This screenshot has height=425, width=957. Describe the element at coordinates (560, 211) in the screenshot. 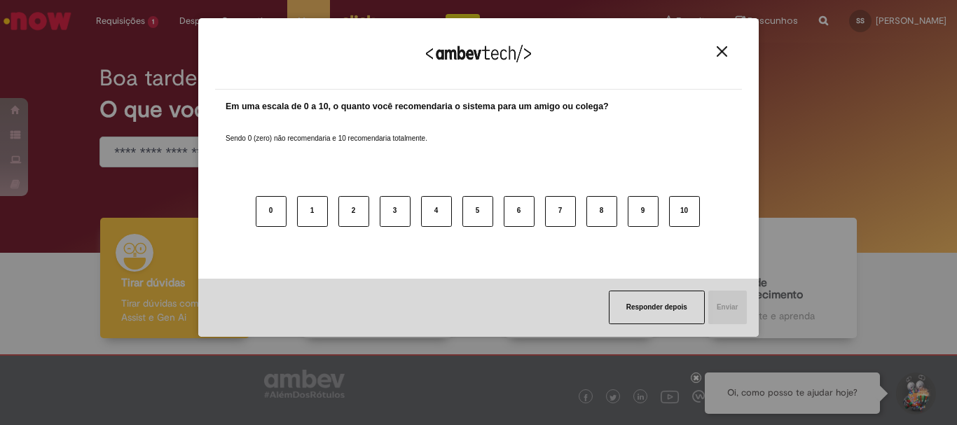

I see `button: 7` at that location.